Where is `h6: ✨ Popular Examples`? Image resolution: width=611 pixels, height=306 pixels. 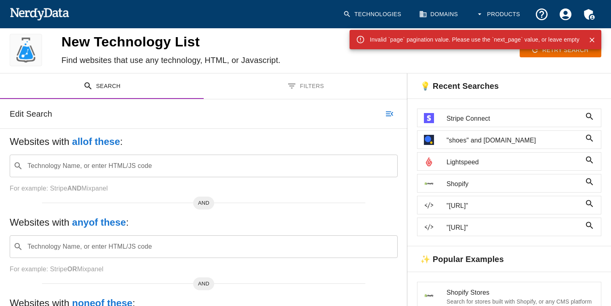 h6: ✨ Popular Examples is located at coordinates (459, 259).